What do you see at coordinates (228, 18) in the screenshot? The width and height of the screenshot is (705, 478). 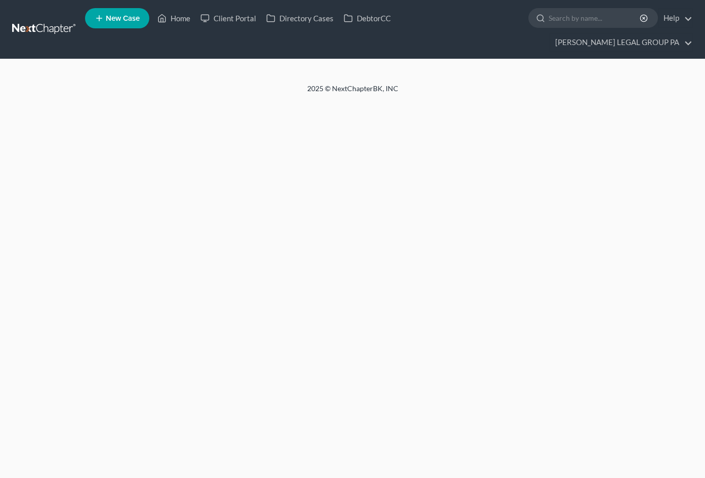 I see `a: Client Portal` at bounding box center [228, 18].